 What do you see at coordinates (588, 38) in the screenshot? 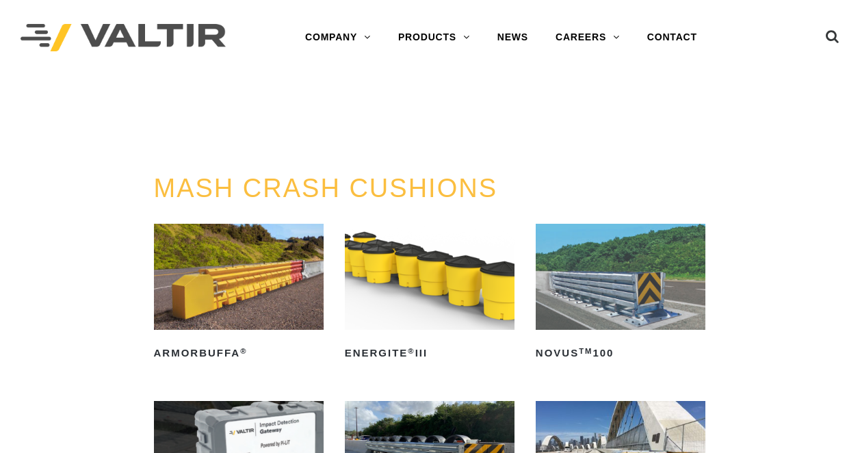
I see `a: CAREERS` at bounding box center [588, 38].